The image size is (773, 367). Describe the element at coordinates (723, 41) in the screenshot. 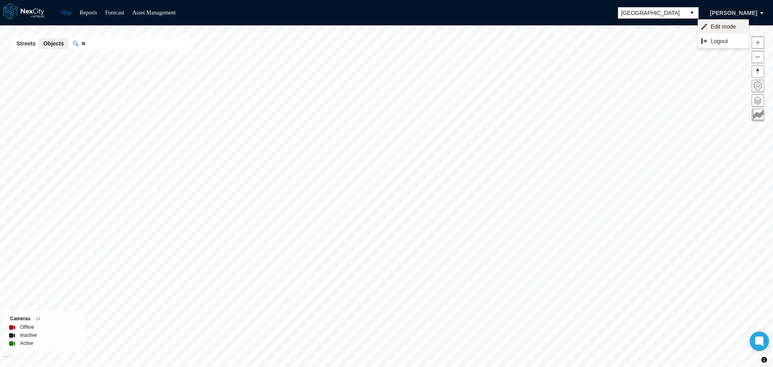

I see `span: Logout` at that location.